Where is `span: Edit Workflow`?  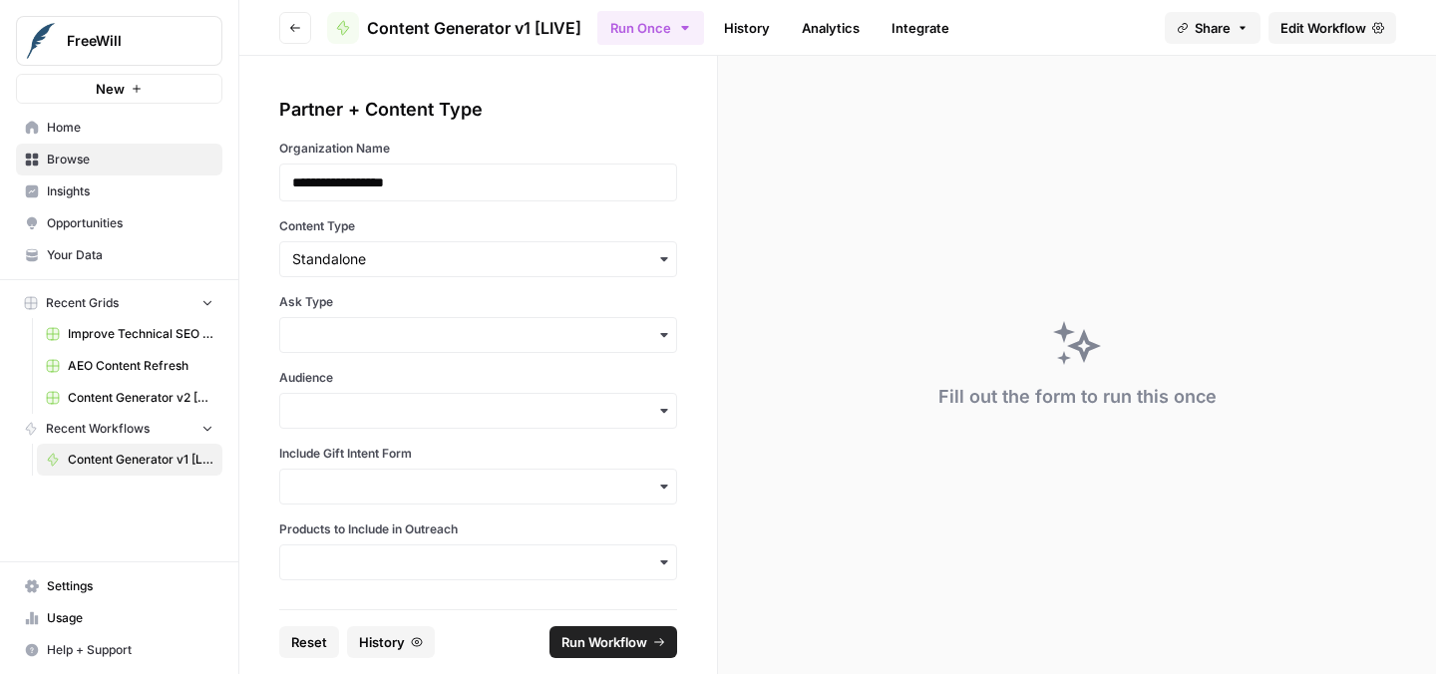 span: Edit Workflow is located at coordinates (1323, 28).